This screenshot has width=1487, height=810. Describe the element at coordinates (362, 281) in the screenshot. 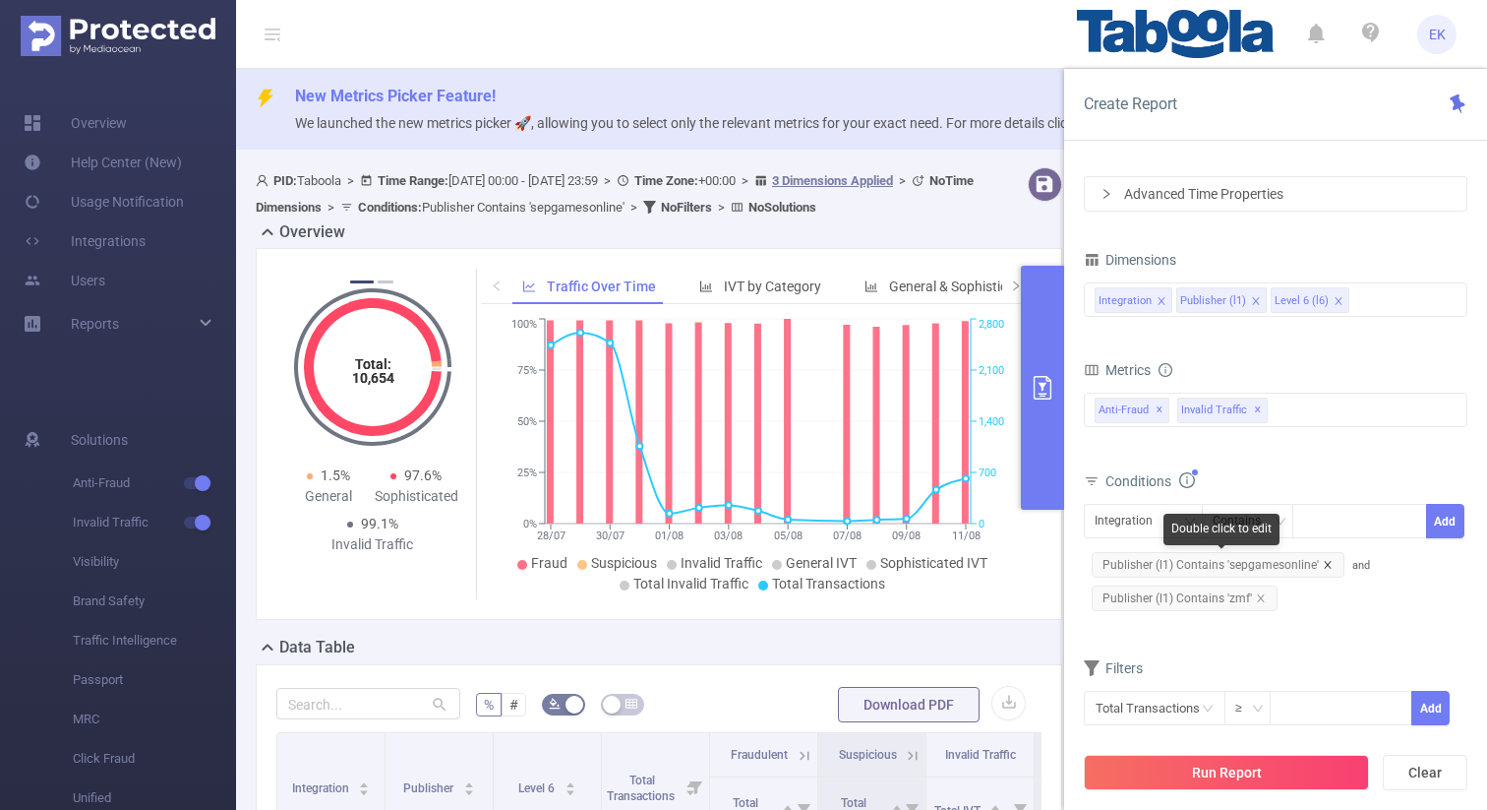

I see `button: 1` at that location.